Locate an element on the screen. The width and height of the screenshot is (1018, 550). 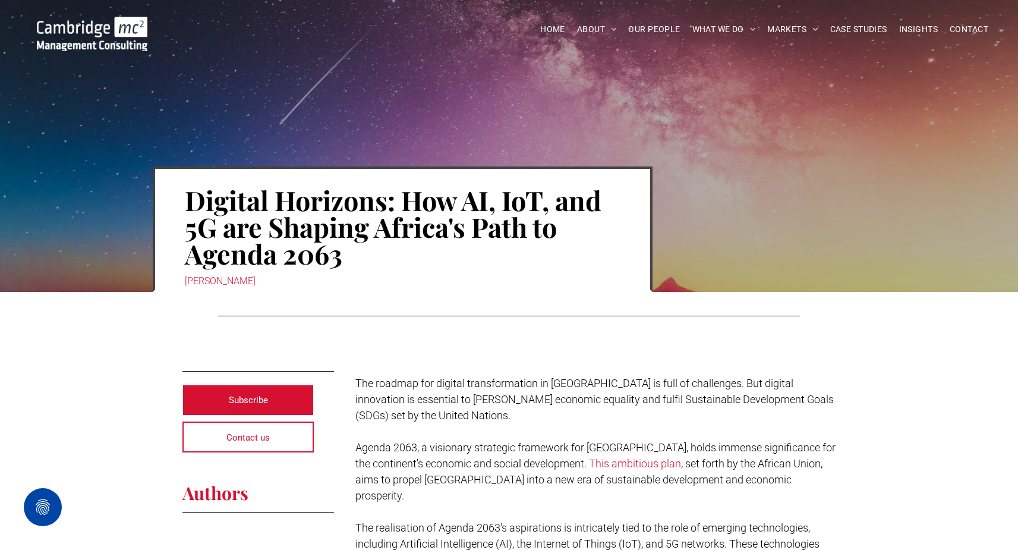
a: CASE STUDIES is located at coordinates (859, 29).